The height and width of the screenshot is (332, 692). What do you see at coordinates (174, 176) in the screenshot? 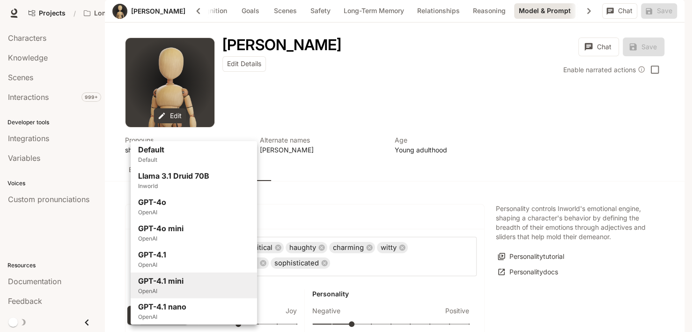
I see `p: Llama 3.1 Druid 70B` at bounding box center [174, 176].